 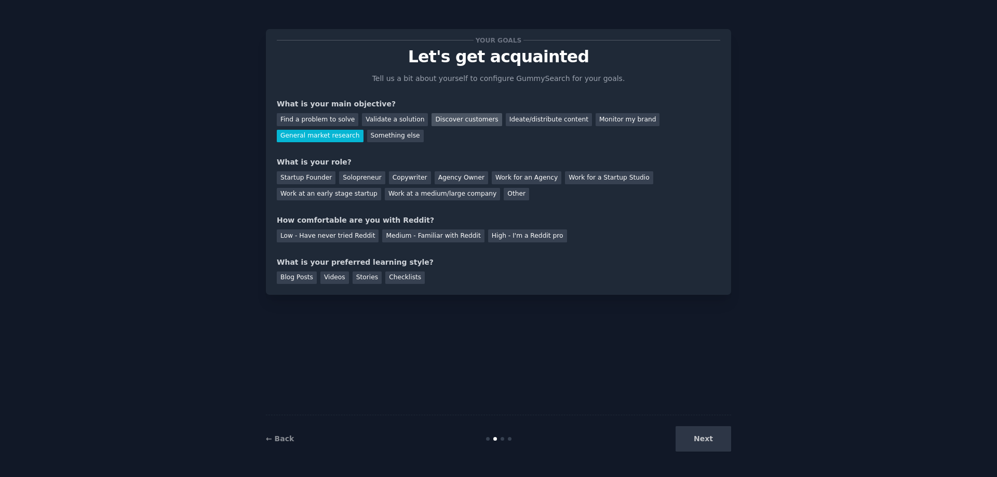 I want to click on div: Monitor my brand, so click(x=627, y=119).